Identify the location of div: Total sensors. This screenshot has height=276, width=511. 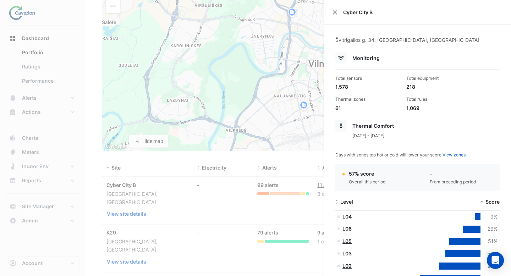
(368, 78).